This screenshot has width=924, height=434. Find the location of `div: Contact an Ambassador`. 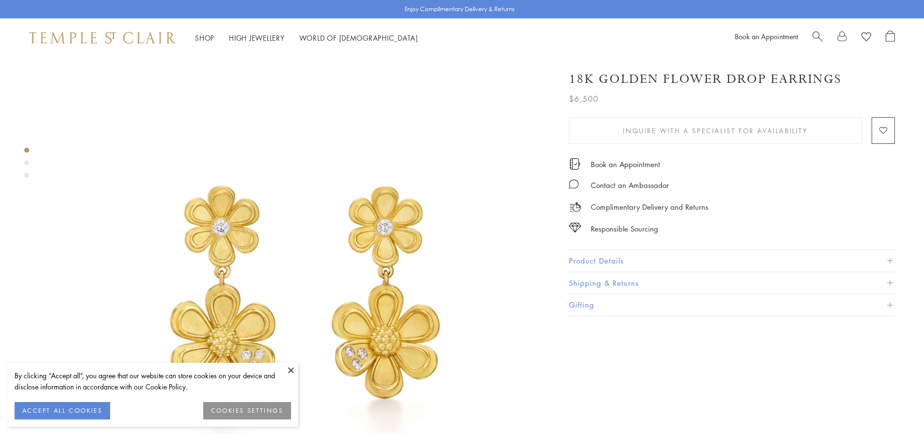

div: Contact an Ambassador is located at coordinates (629, 185).